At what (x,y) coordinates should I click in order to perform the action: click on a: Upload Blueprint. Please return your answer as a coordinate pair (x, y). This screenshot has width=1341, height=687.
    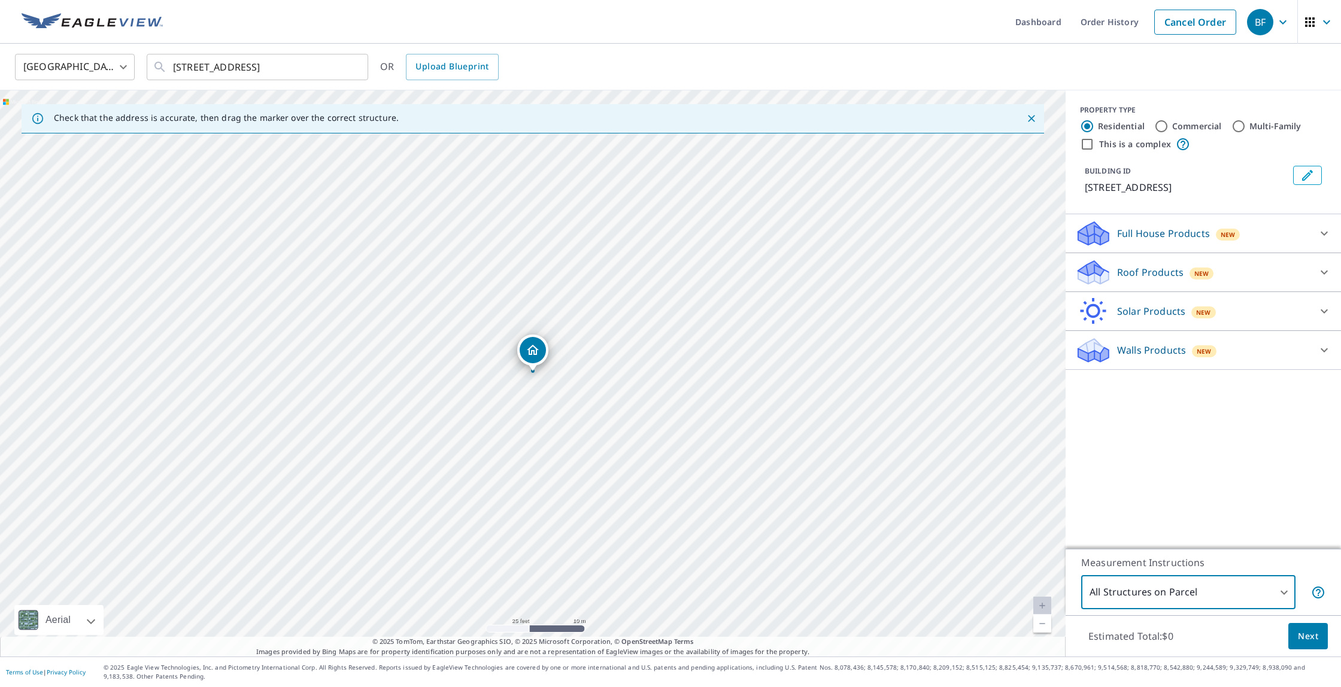
    Looking at the image, I should click on (452, 67).